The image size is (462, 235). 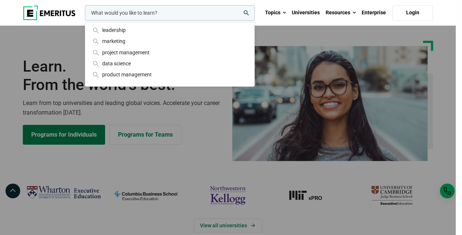 What do you see at coordinates (170, 64) in the screenshot?
I see `div: data science` at bounding box center [170, 64].